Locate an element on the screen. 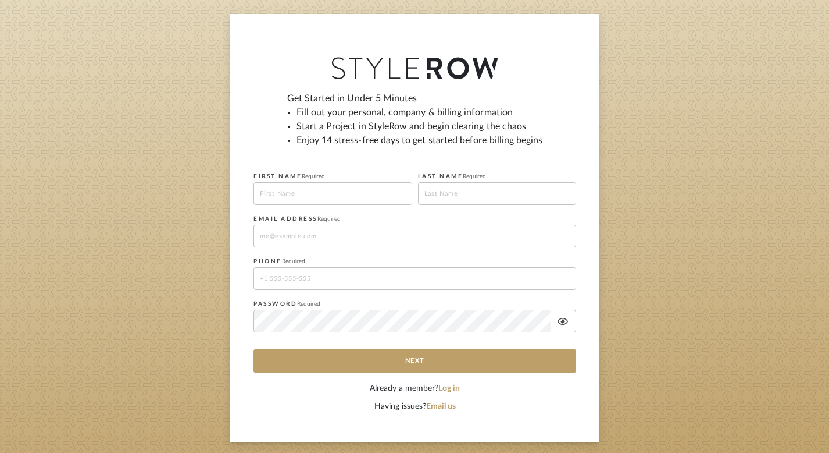  input: +1 555-555-555 is located at coordinates (415, 278).